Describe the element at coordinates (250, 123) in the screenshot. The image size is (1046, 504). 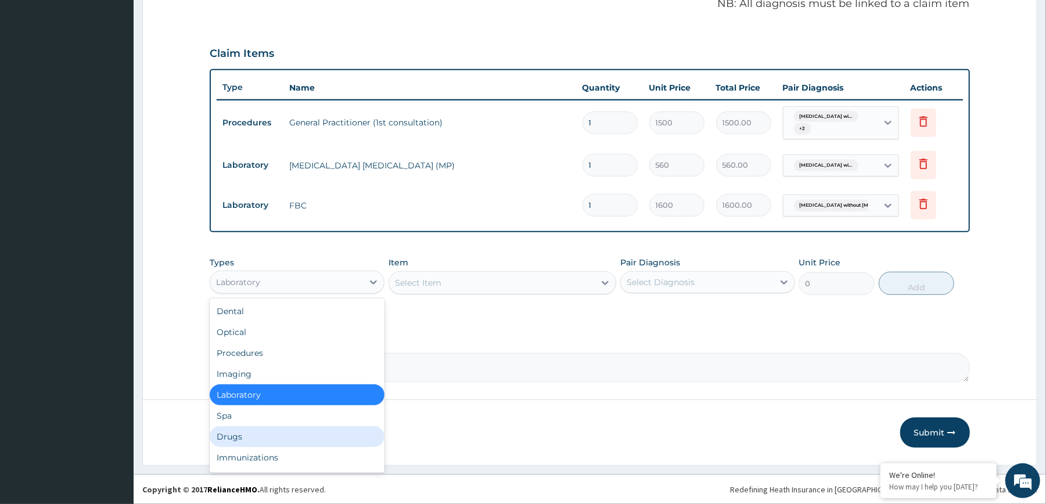
I see `td: Procedures` at that location.